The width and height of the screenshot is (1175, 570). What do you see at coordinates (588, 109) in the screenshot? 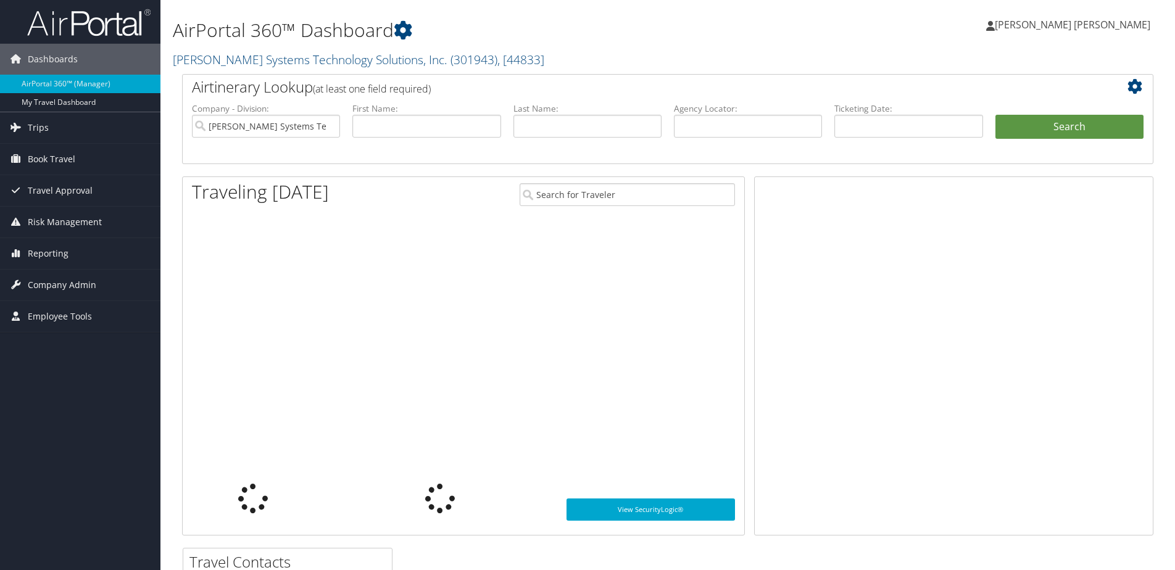
I see `label: Last Name:` at bounding box center [588, 109].